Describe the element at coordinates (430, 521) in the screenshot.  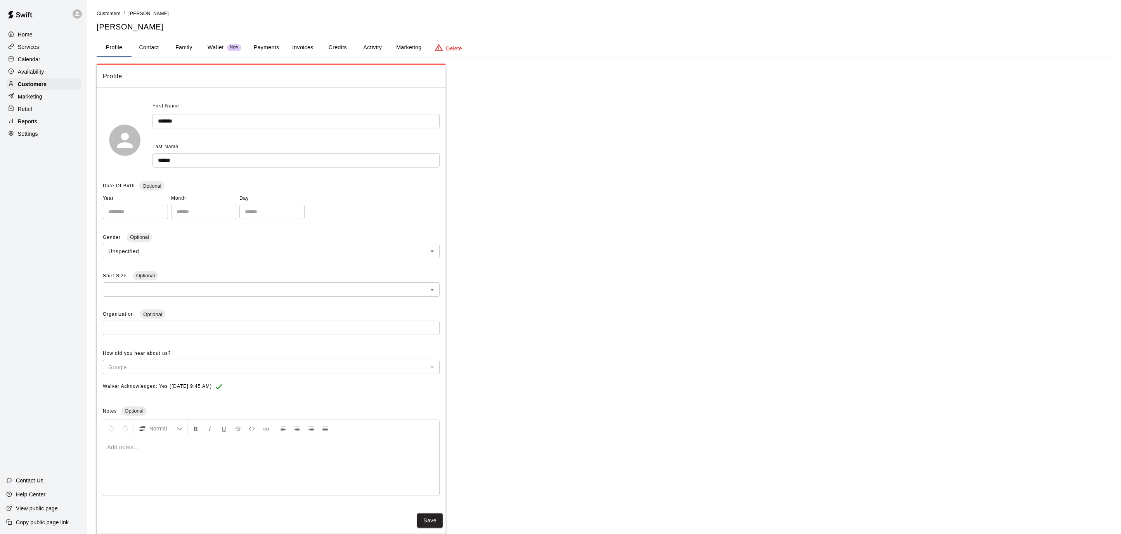
I see `button: Save` at that location.